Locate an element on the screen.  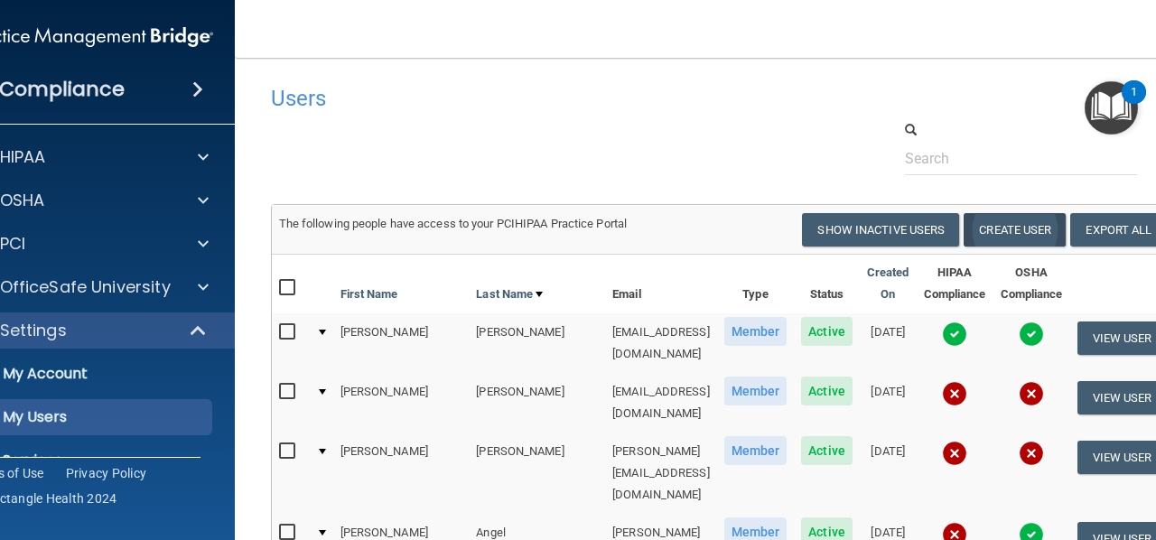
th: Status is located at coordinates (827, 284).